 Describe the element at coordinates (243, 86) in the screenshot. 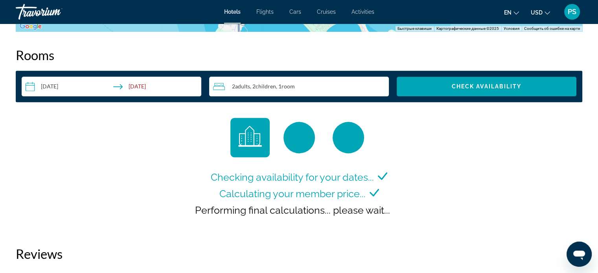

I see `span: Adults` at that location.